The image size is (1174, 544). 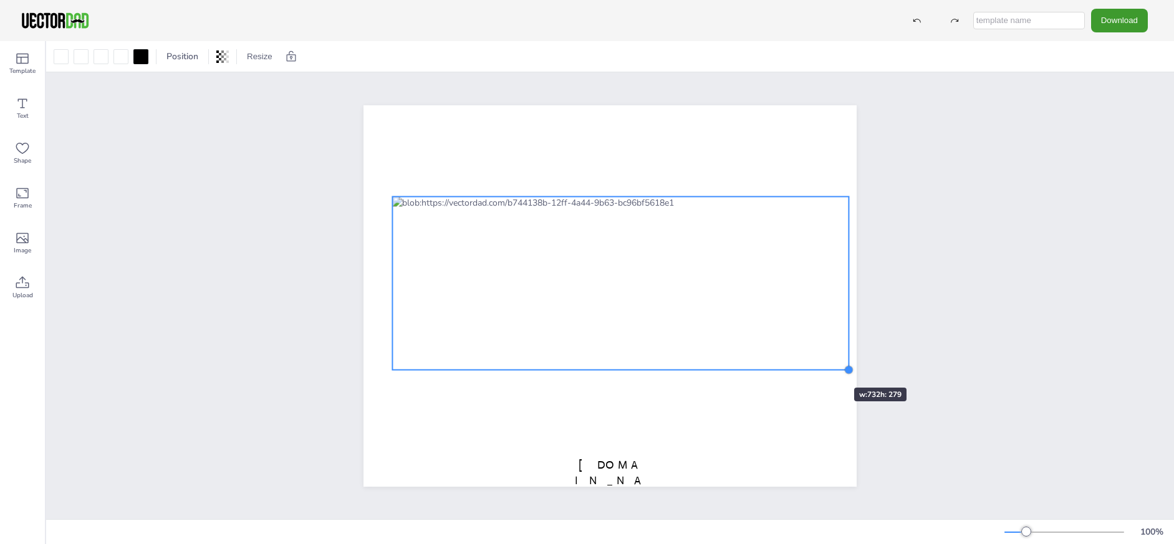 I want to click on input: template name, so click(x=1029, y=21).